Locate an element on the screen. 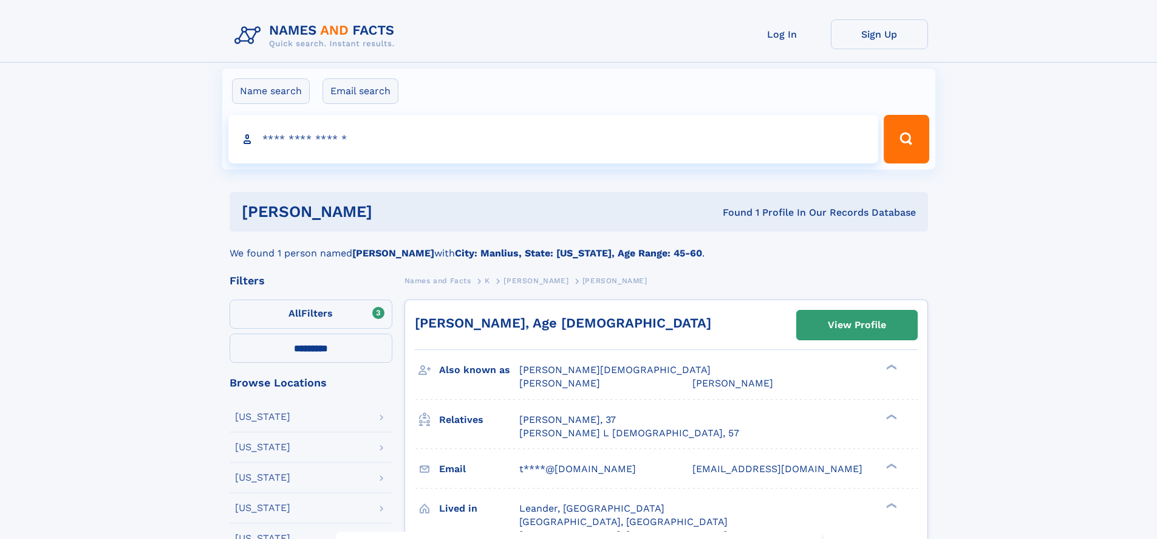 The height and width of the screenshot is (539, 1157). h3: Also known as is located at coordinates (479, 370).